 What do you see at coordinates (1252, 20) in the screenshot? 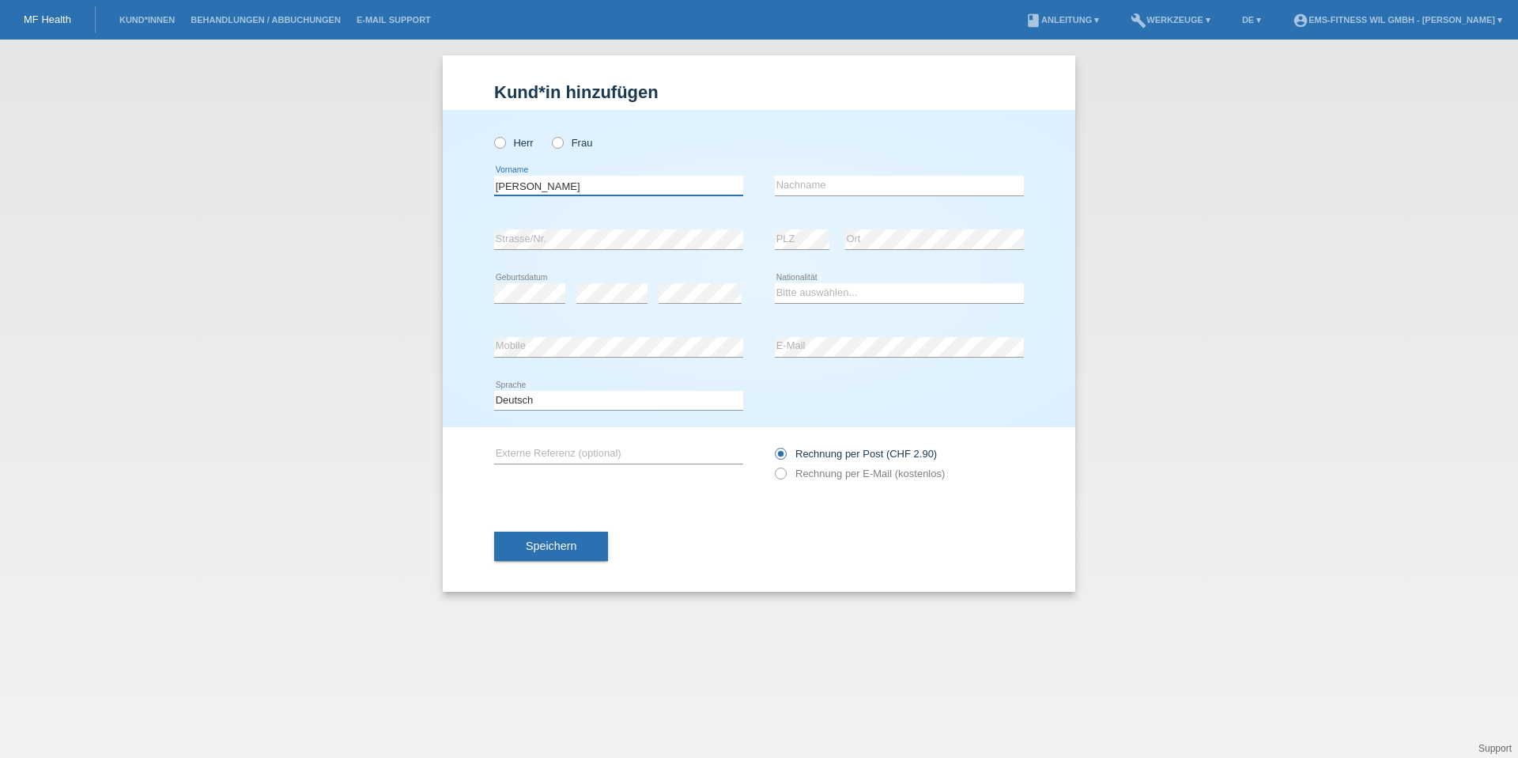
I see `a: DE ▾` at bounding box center [1252, 20].